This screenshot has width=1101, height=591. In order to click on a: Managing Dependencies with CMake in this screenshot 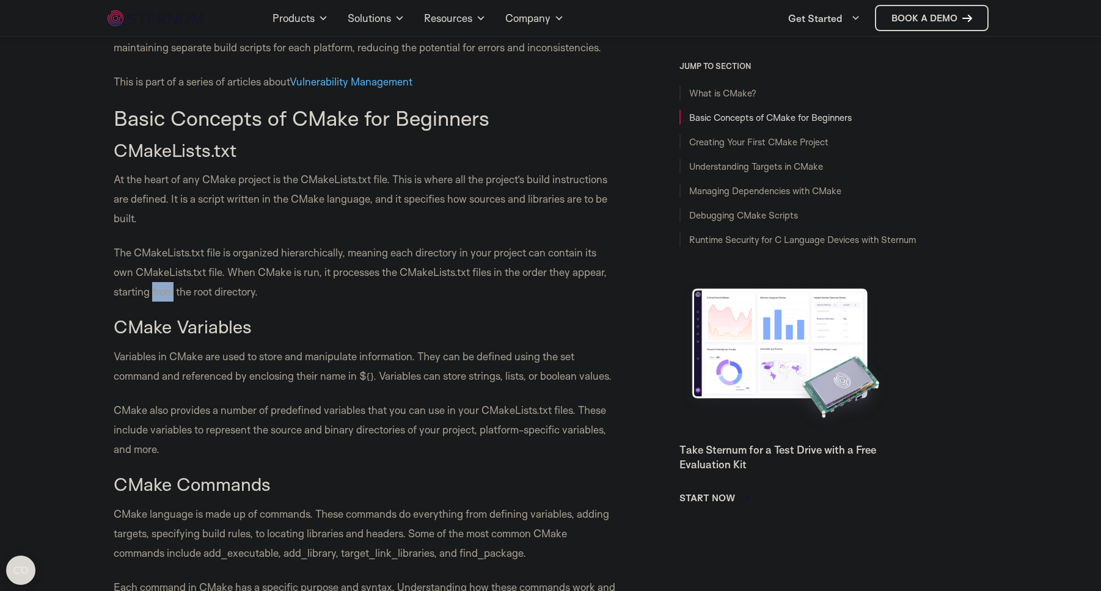, I will do `click(765, 191)`.